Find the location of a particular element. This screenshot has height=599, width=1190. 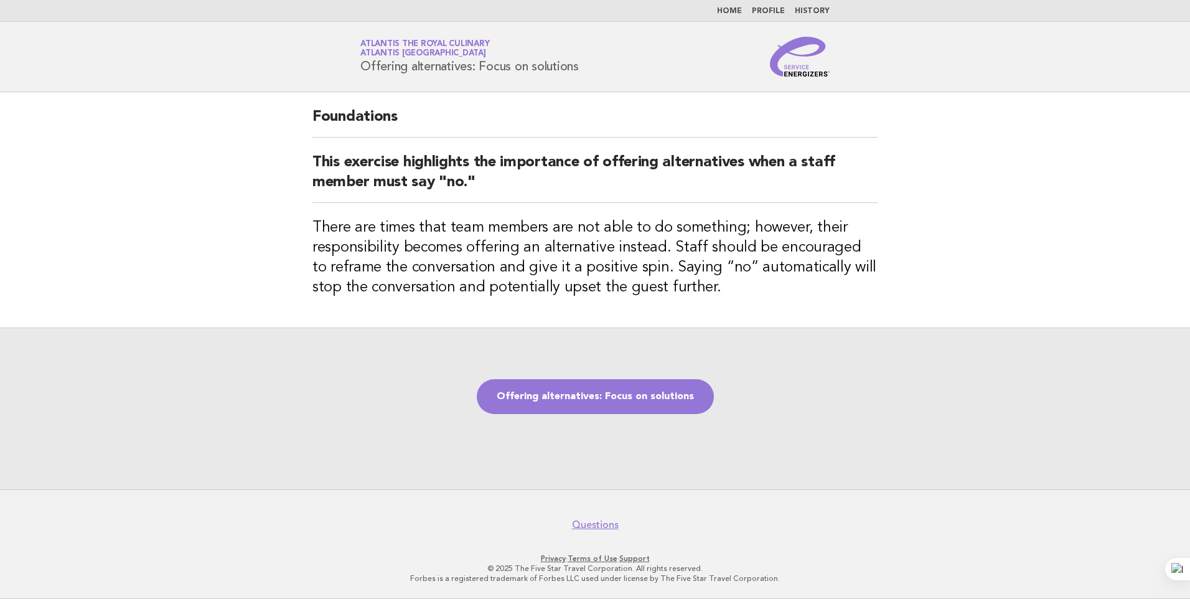

h2: This exercise highlights the importance of offering alternatives when a staff member must say "no." is located at coordinates (595, 177).